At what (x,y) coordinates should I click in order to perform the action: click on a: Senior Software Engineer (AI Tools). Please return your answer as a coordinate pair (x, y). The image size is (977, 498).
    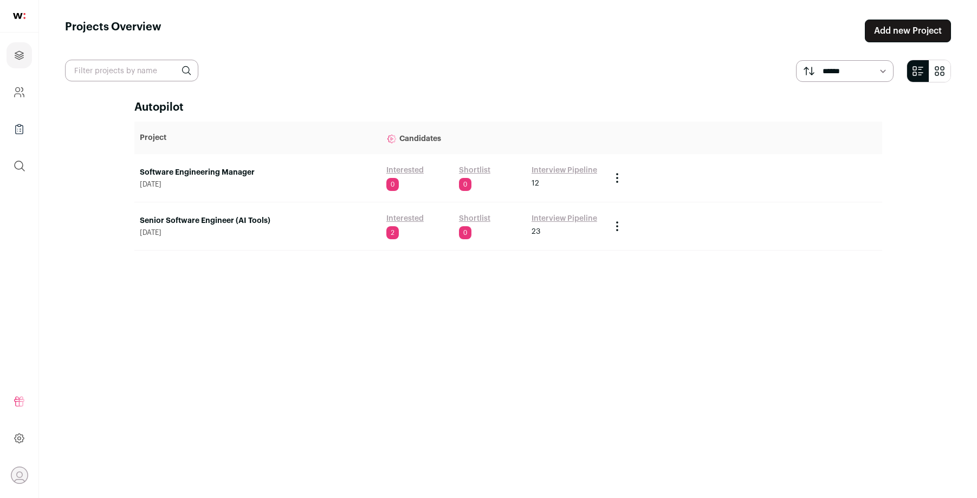
    Looking at the image, I should click on (257, 221).